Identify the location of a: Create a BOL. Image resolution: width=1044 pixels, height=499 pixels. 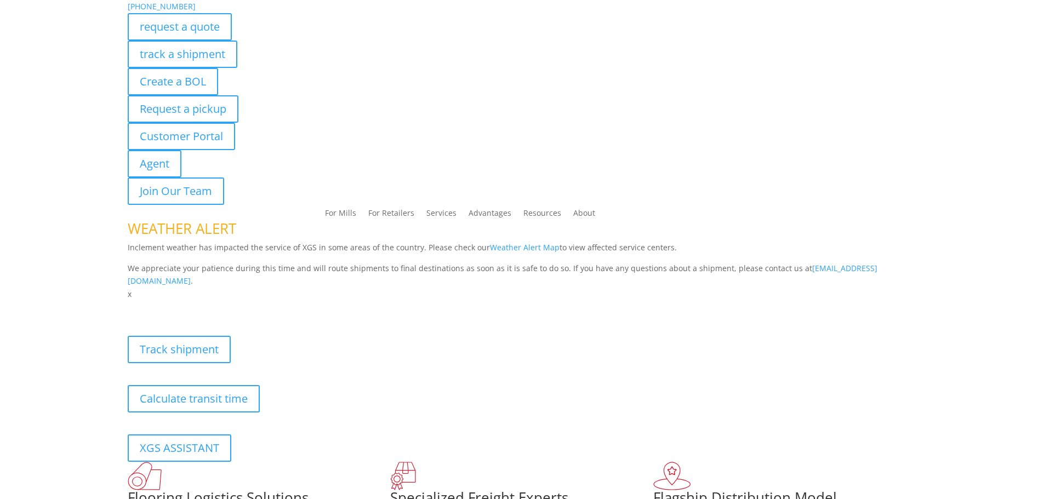
(173, 82).